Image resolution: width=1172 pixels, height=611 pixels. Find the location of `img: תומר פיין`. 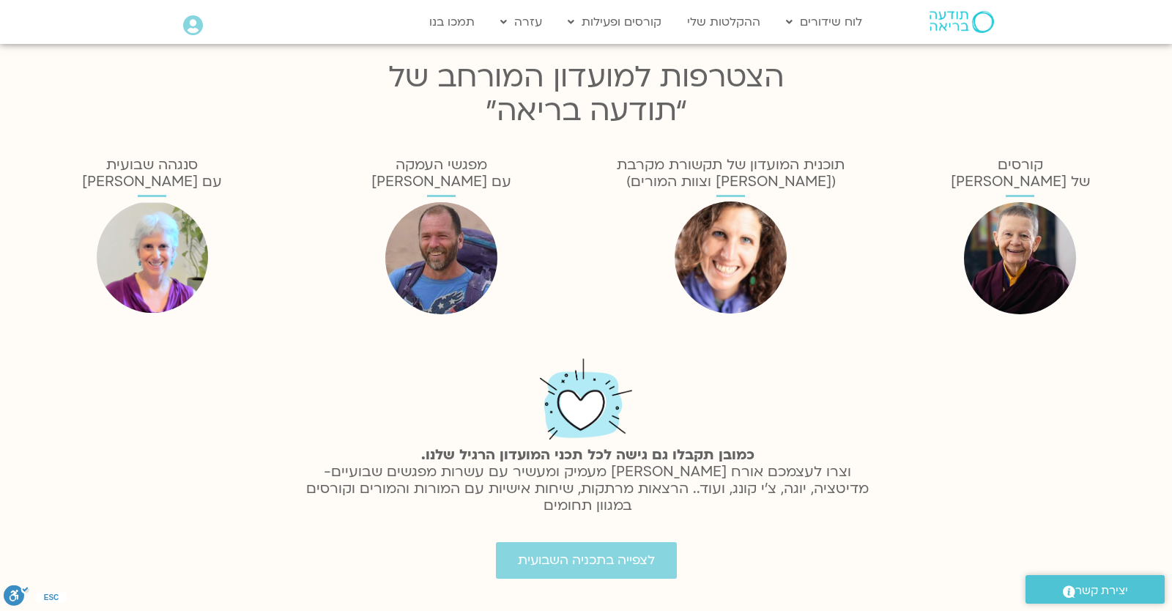

img: תומר פיין is located at coordinates (442, 258).